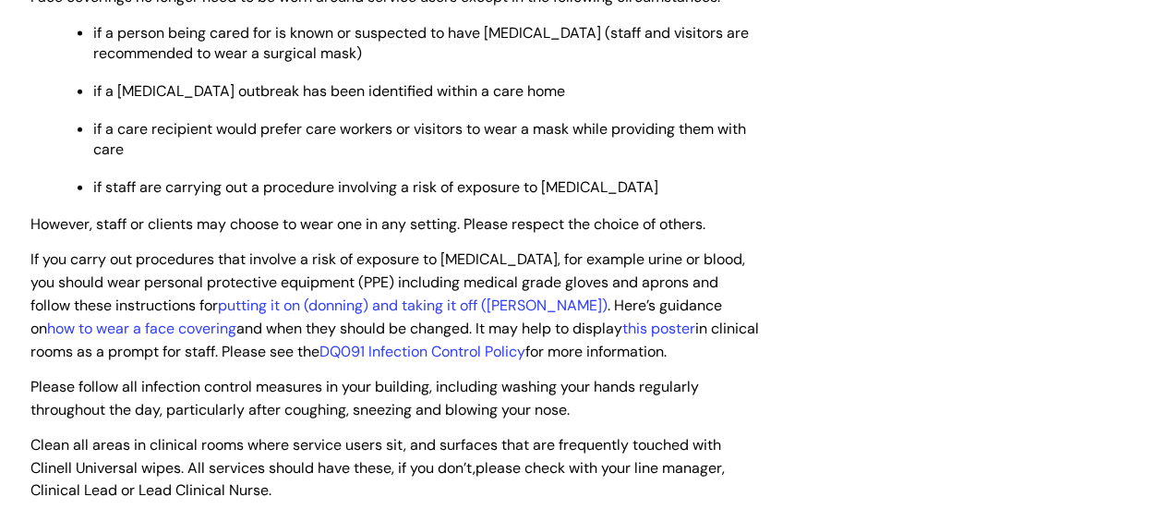 This screenshot has width=1168, height=509. I want to click on span: However, staff or clients may choose to wear one in any setting. Please respect the choice of oth..., so click(368, 223).